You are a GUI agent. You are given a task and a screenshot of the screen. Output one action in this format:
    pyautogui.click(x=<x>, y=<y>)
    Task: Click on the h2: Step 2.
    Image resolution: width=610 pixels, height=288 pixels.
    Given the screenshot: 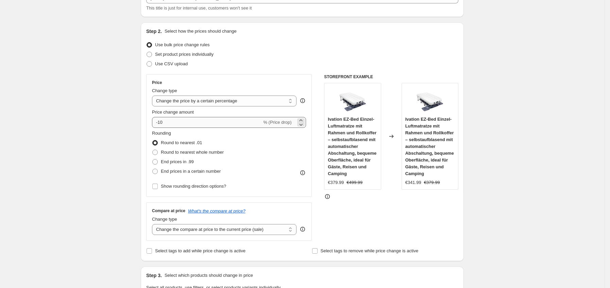 What is the action you would take?
    pyautogui.click(x=154, y=31)
    